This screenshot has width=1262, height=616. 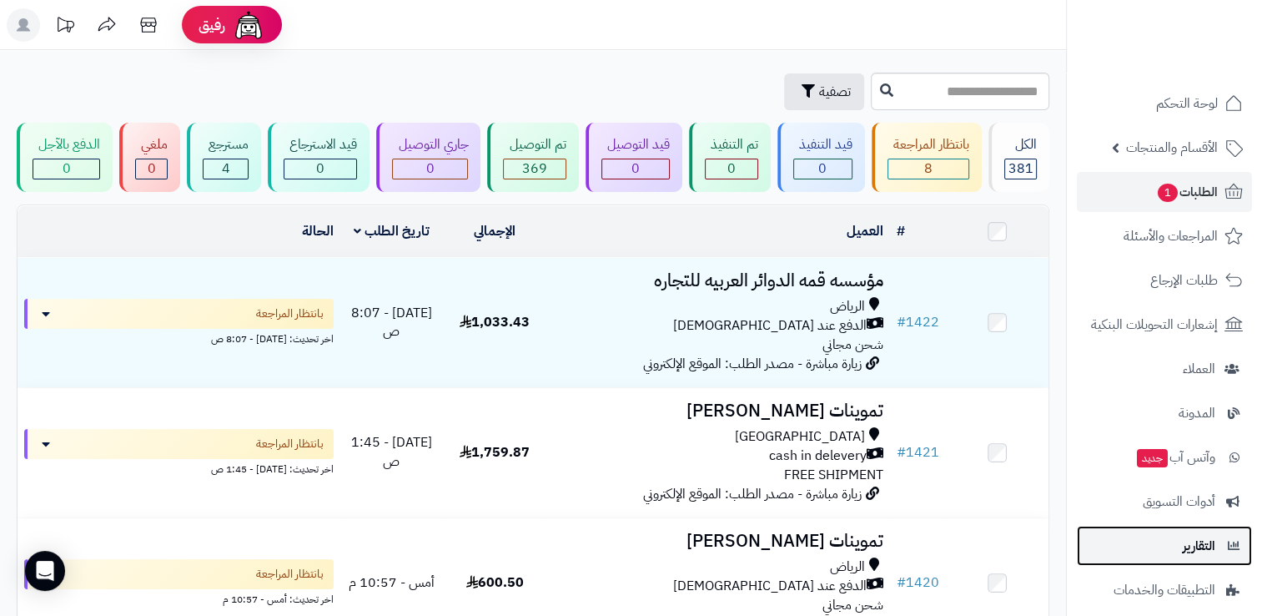 I want to click on a: أدوات التسويق, so click(x=1165, y=501).